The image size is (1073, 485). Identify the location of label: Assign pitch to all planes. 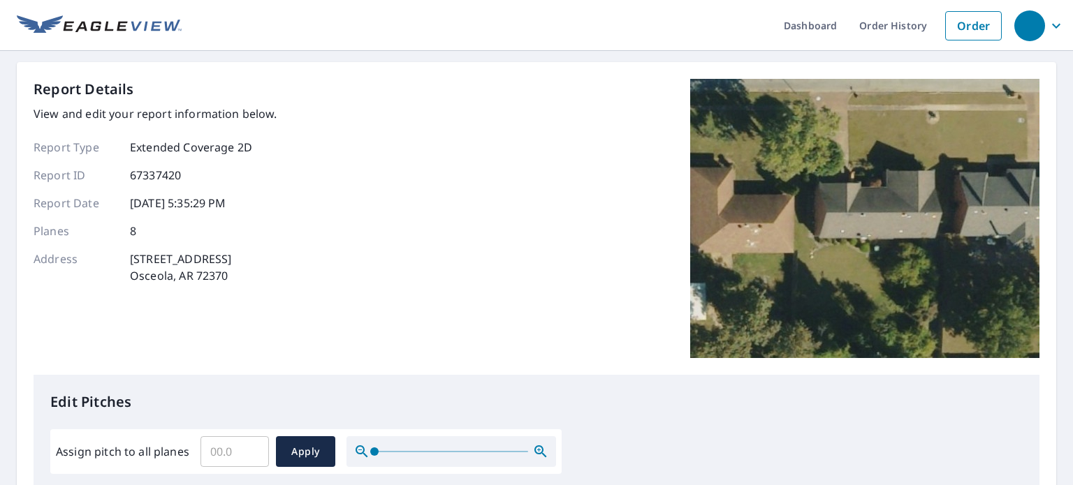
(122, 452).